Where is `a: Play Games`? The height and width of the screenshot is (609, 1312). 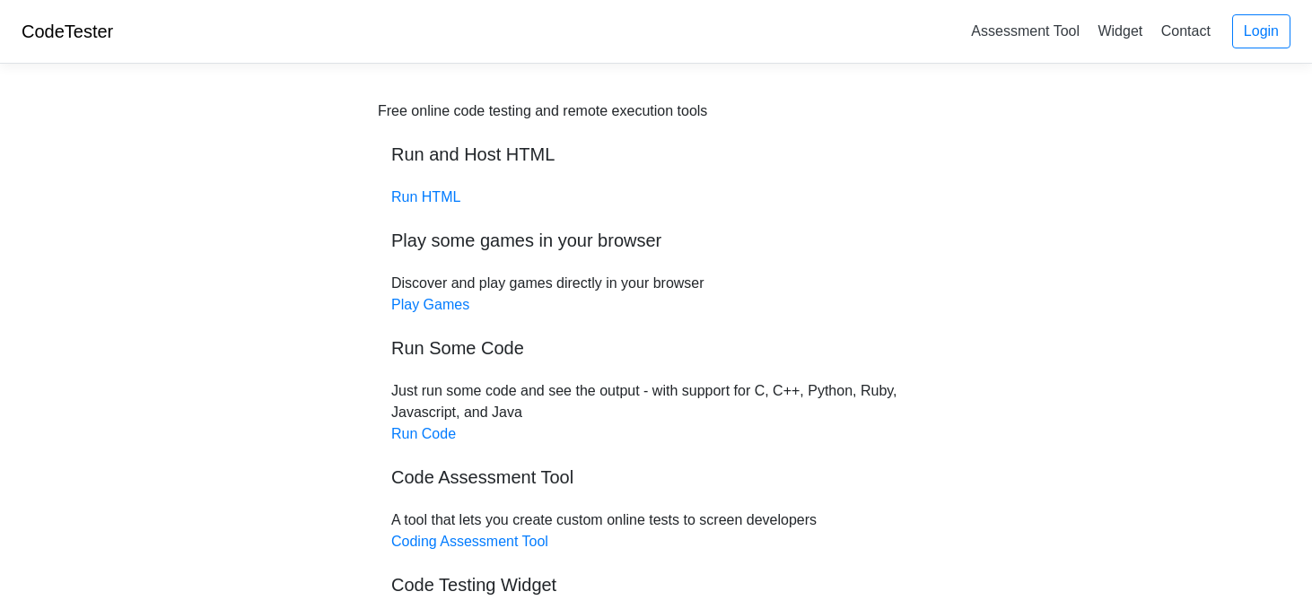 a: Play Games is located at coordinates (430, 304).